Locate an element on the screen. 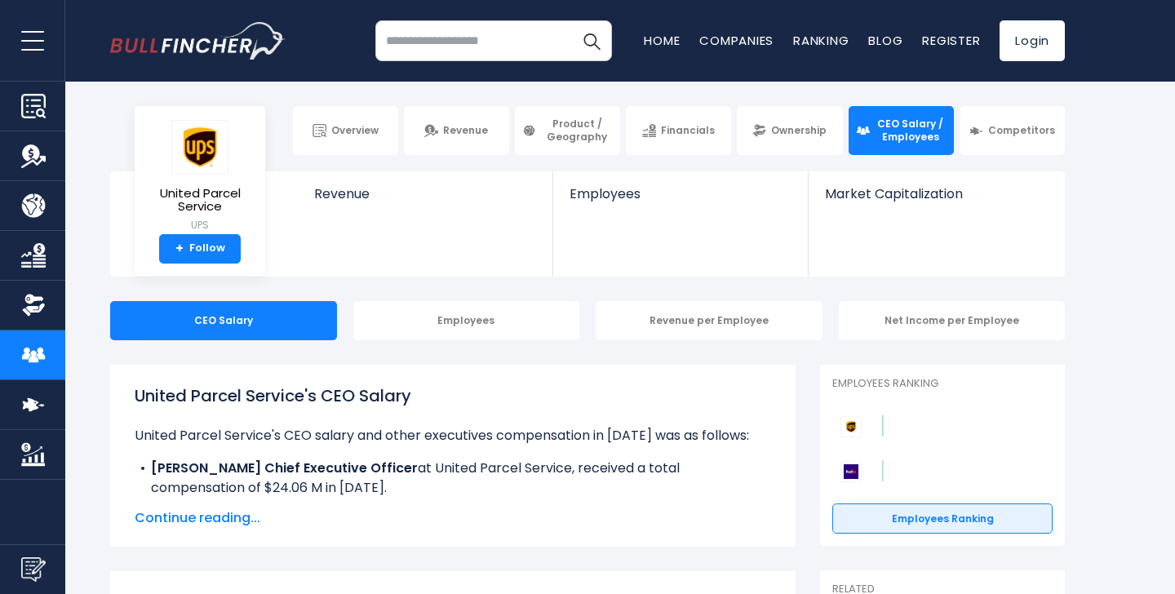  a: Register is located at coordinates (951, 40).